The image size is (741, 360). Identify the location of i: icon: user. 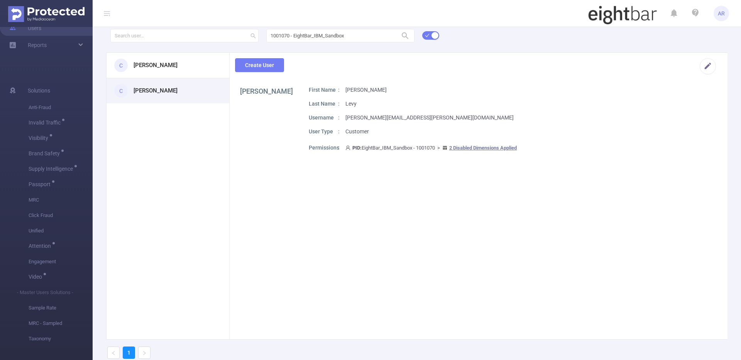
(349, 148).